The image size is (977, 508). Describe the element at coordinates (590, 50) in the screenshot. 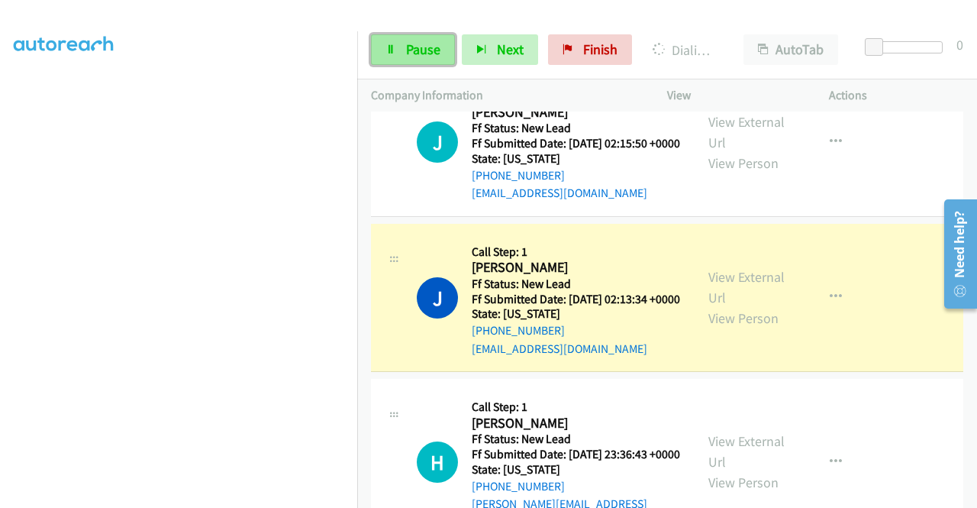

I see `a: Finish` at that location.